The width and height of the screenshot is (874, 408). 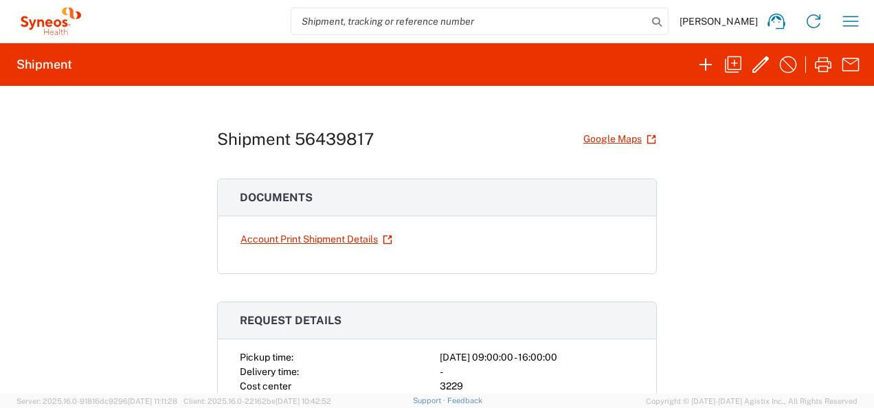 I want to click on span: Delivery time:, so click(x=269, y=372).